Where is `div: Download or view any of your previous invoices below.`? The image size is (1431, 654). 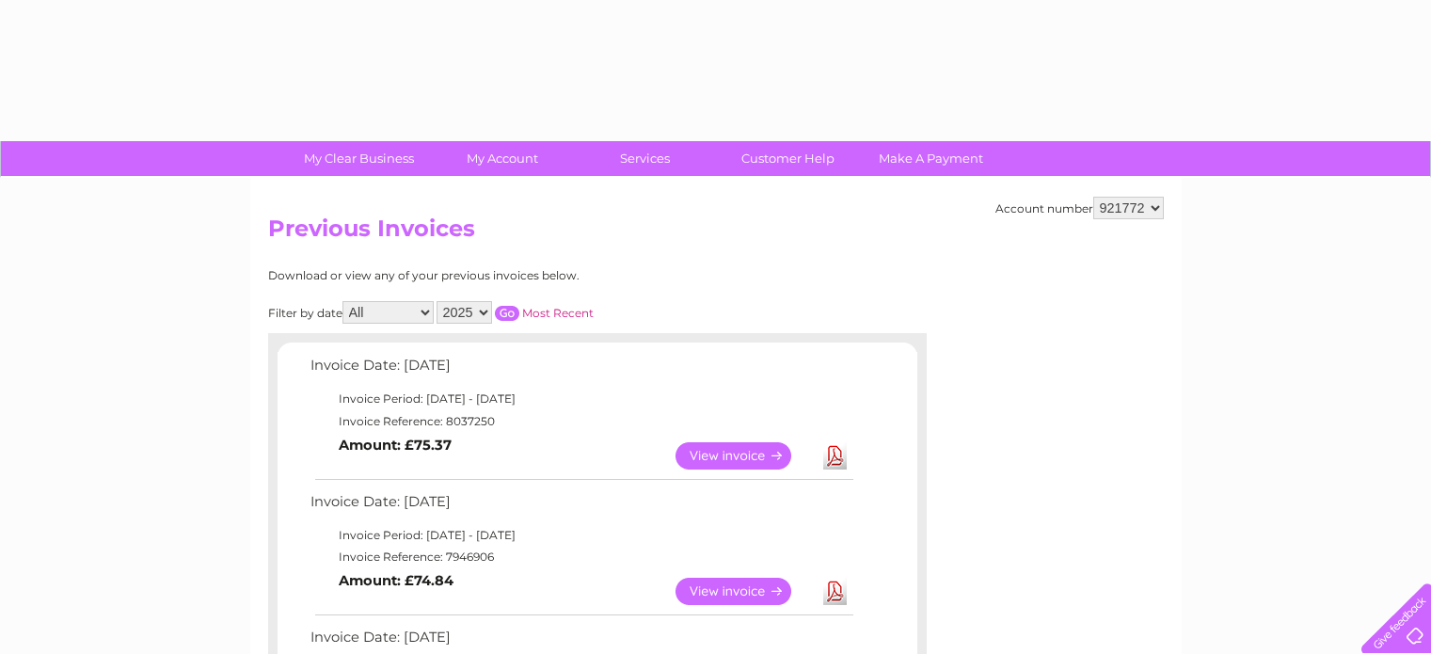
div: Download or view any of your previous invoices below. is located at coordinates (515, 276).